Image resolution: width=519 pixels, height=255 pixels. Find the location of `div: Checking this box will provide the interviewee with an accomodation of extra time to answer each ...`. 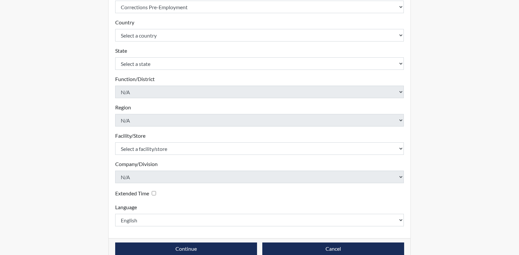

div: Checking this box will provide the interviewee with an accomodation of extra time to answer each ... is located at coordinates (137, 193).